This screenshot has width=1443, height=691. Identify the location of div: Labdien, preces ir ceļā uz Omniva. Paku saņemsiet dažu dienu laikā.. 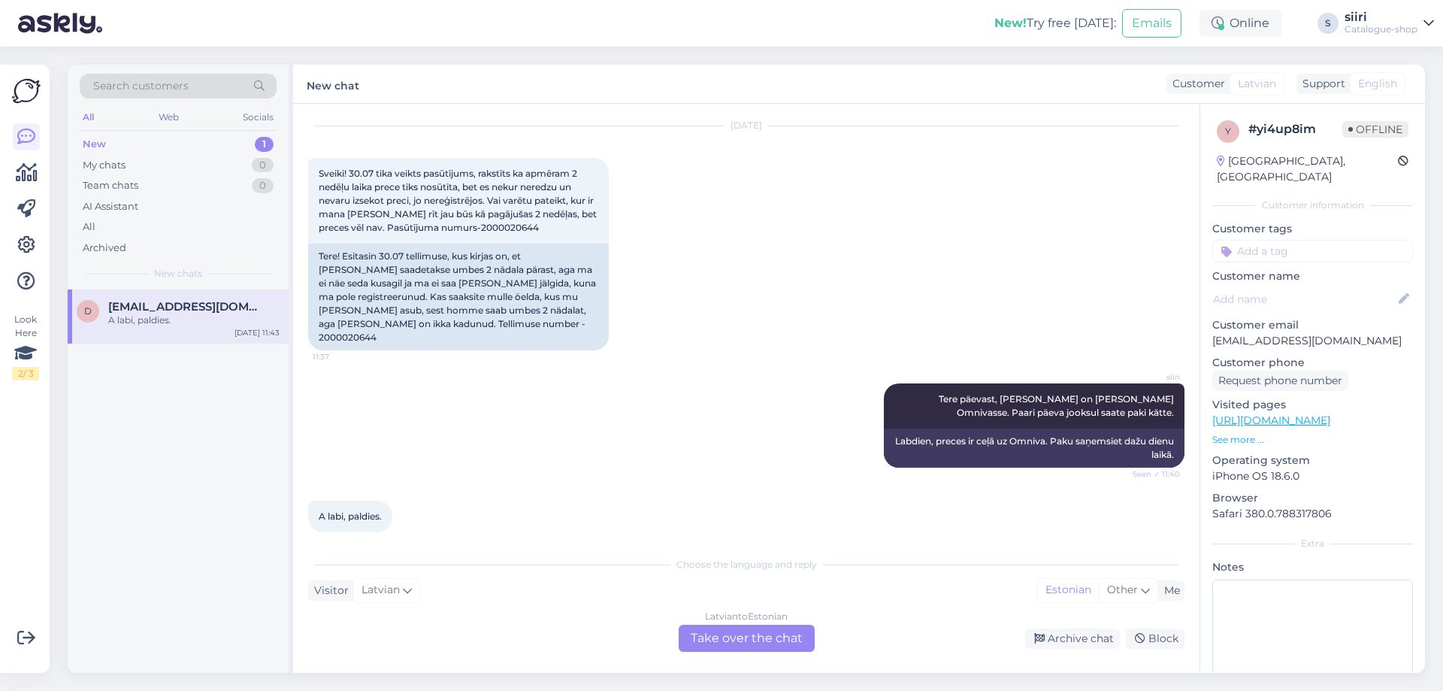
(1034, 448).